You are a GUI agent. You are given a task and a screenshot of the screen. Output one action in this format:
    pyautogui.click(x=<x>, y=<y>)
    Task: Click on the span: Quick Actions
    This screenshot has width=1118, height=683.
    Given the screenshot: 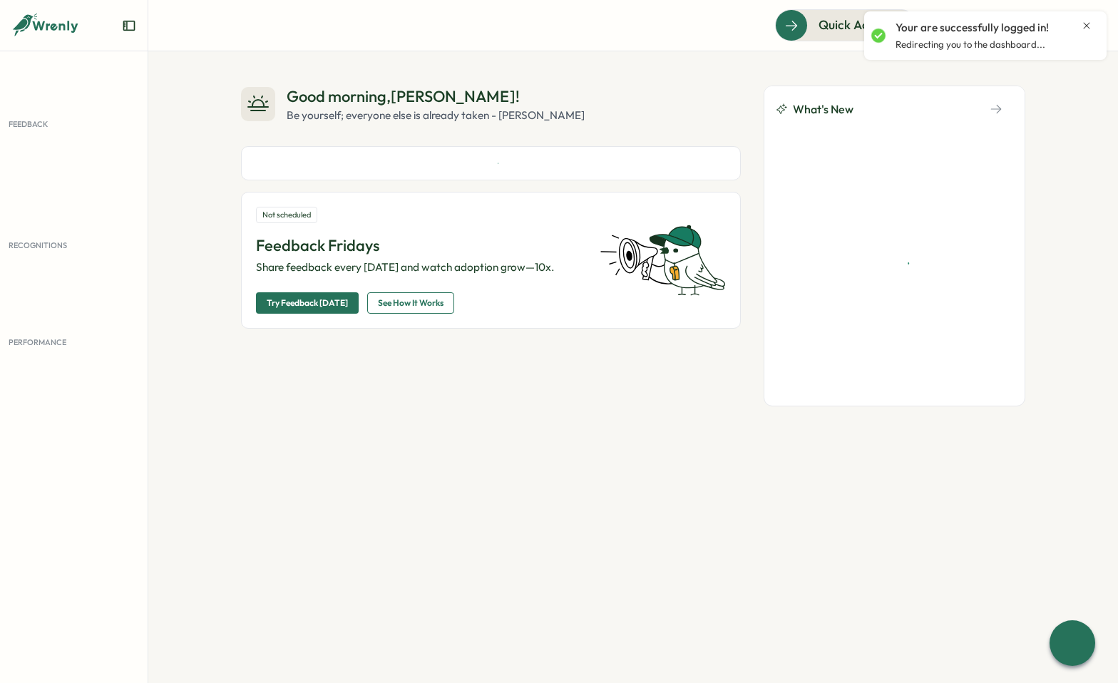 What is the action you would take?
    pyautogui.click(x=857, y=25)
    